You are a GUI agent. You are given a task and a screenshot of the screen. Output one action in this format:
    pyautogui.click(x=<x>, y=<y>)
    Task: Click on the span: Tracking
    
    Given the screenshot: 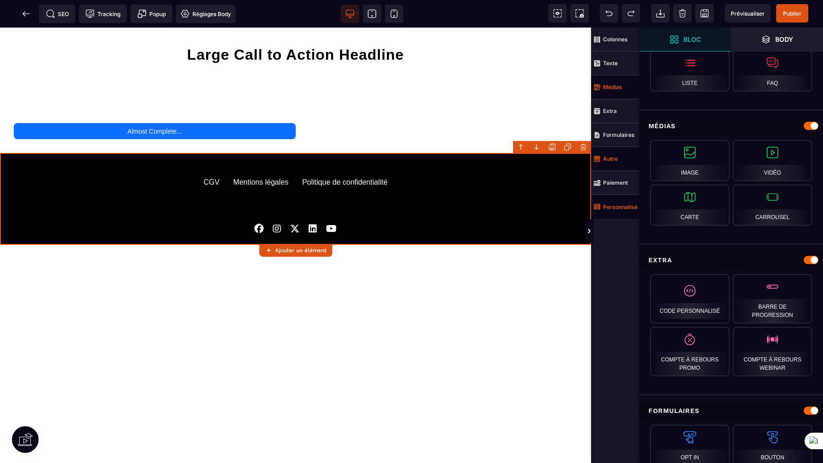 What is the action you would take?
    pyautogui.click(x=103, y=14)
    